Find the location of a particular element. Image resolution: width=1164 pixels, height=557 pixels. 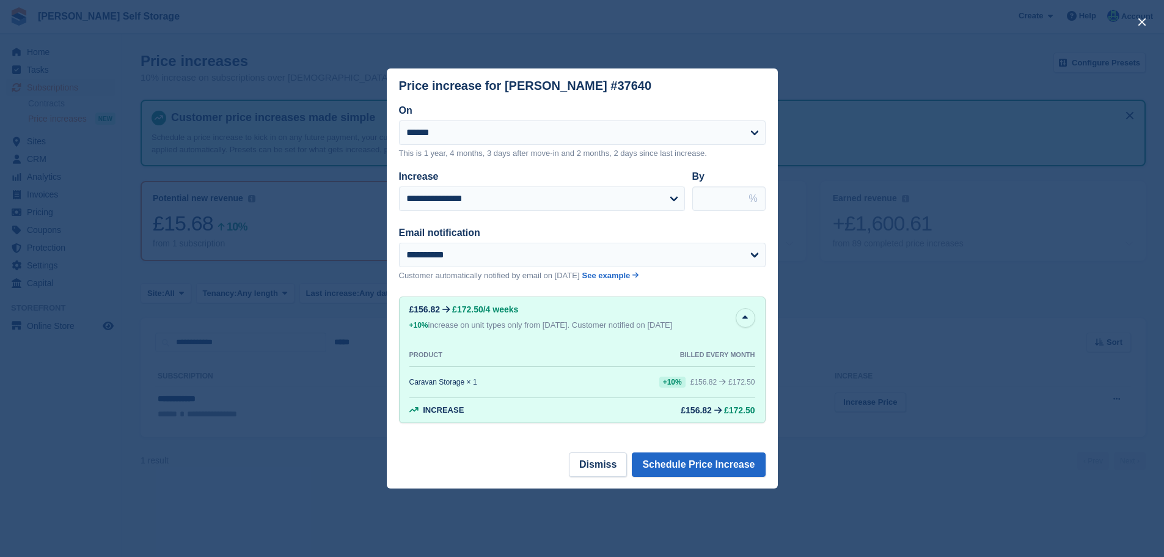

a: See example is located at coordinates (610, 276).